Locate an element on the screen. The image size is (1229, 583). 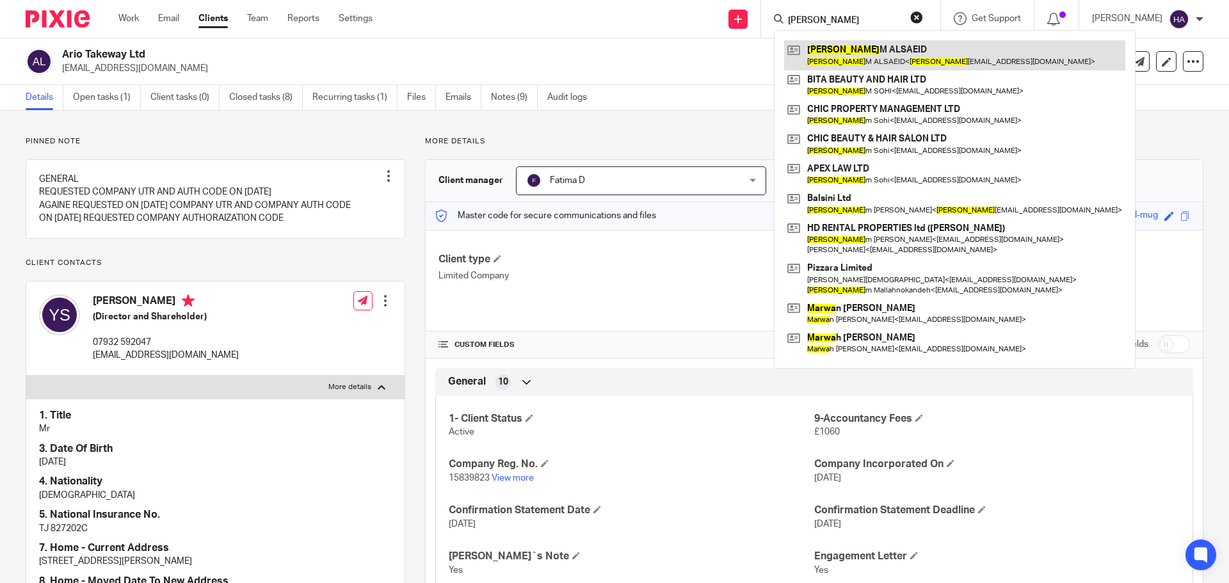
h4: Company Reg. No. is located at coordinates (631, 464).